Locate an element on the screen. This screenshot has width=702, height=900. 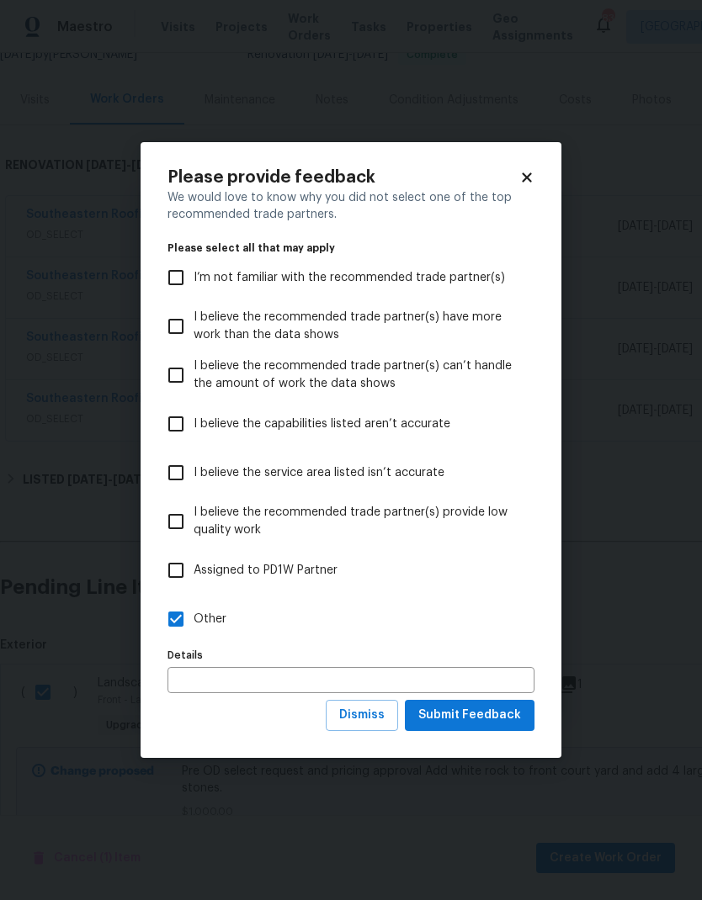
span: Submit Feedback is located at coordinates (469, 715).